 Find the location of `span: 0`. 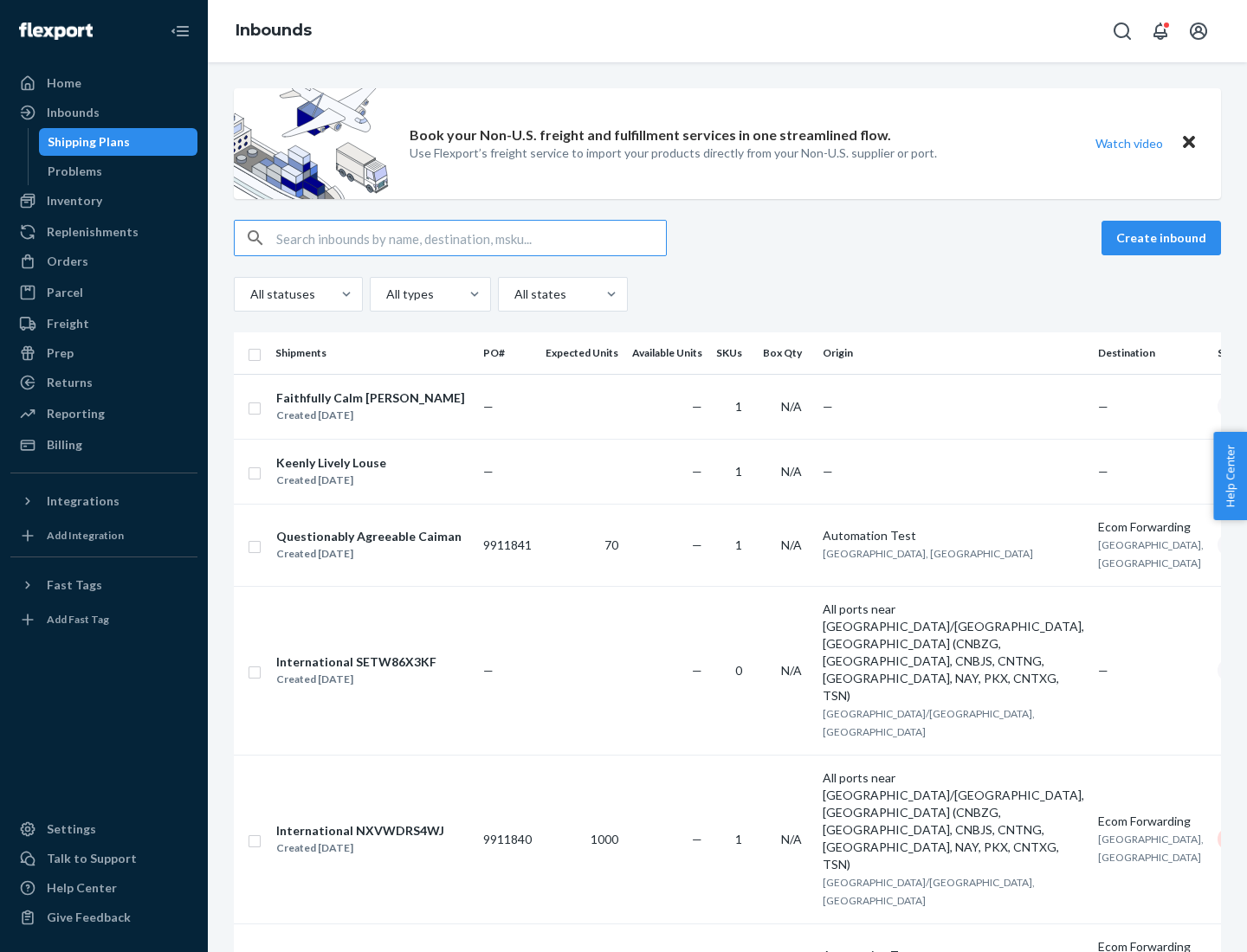

span: 0 is located at coordinates (739, 670).